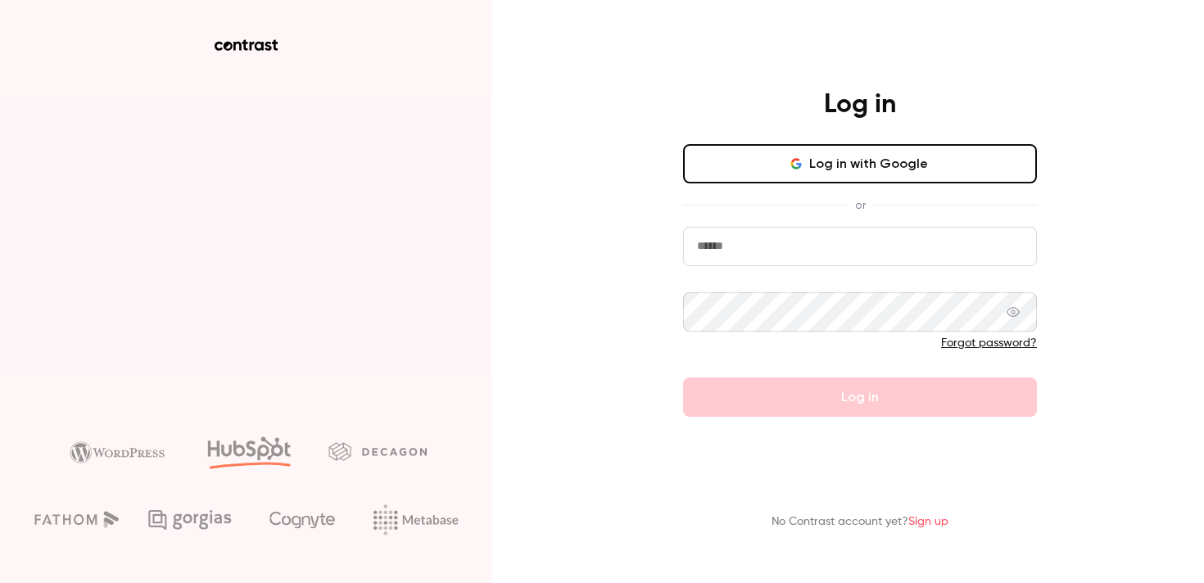  I want to click on a: Sign up, so click(928, 522).